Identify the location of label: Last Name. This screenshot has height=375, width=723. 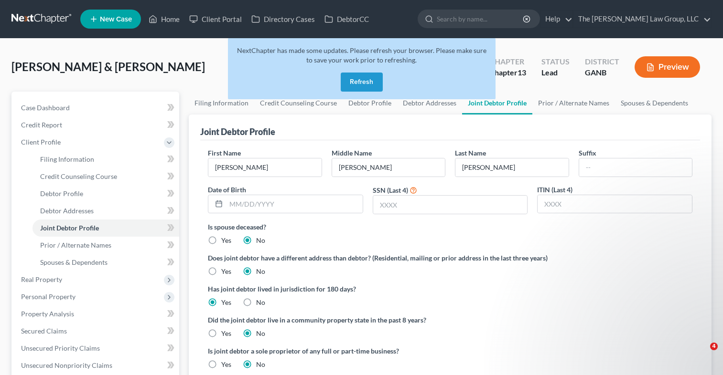
(470, 153).